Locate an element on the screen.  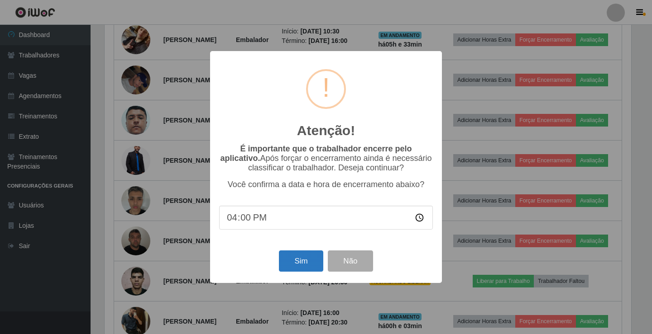
p: Após forçar o encerramento ainda é necessário classificar o trabalhador. Deseja continuar? is located at coordinates (326, 158).